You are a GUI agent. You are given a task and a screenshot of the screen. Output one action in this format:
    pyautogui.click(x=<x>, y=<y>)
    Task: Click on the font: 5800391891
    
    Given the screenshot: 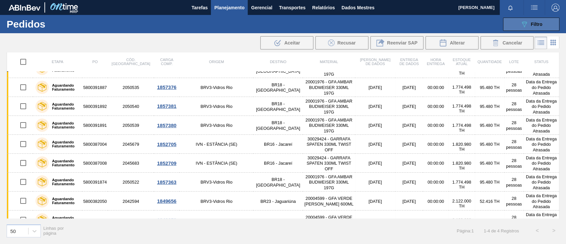 What is the action you would take?
    pyautogui.click(x=95, y=125)
    